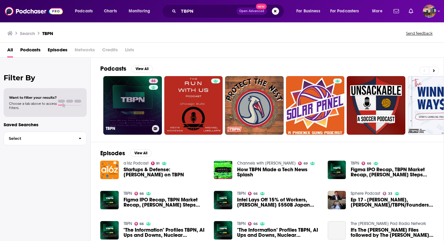 The width and height of the screenshot is (444, 241). Describe the element at coordinates (28, 33) in the screenshot. I see `h3: Search` at that location.